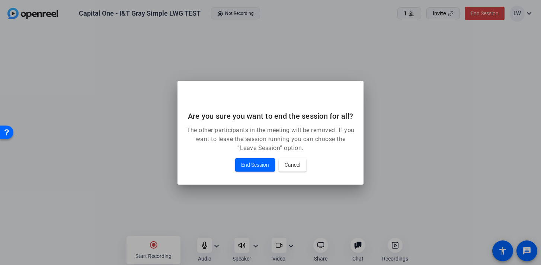  What do you see at coordinates (270, 116) in the screenshot?
I see `h2: Are you sure you want to end the session for all?` at bounding box center [270, 116].